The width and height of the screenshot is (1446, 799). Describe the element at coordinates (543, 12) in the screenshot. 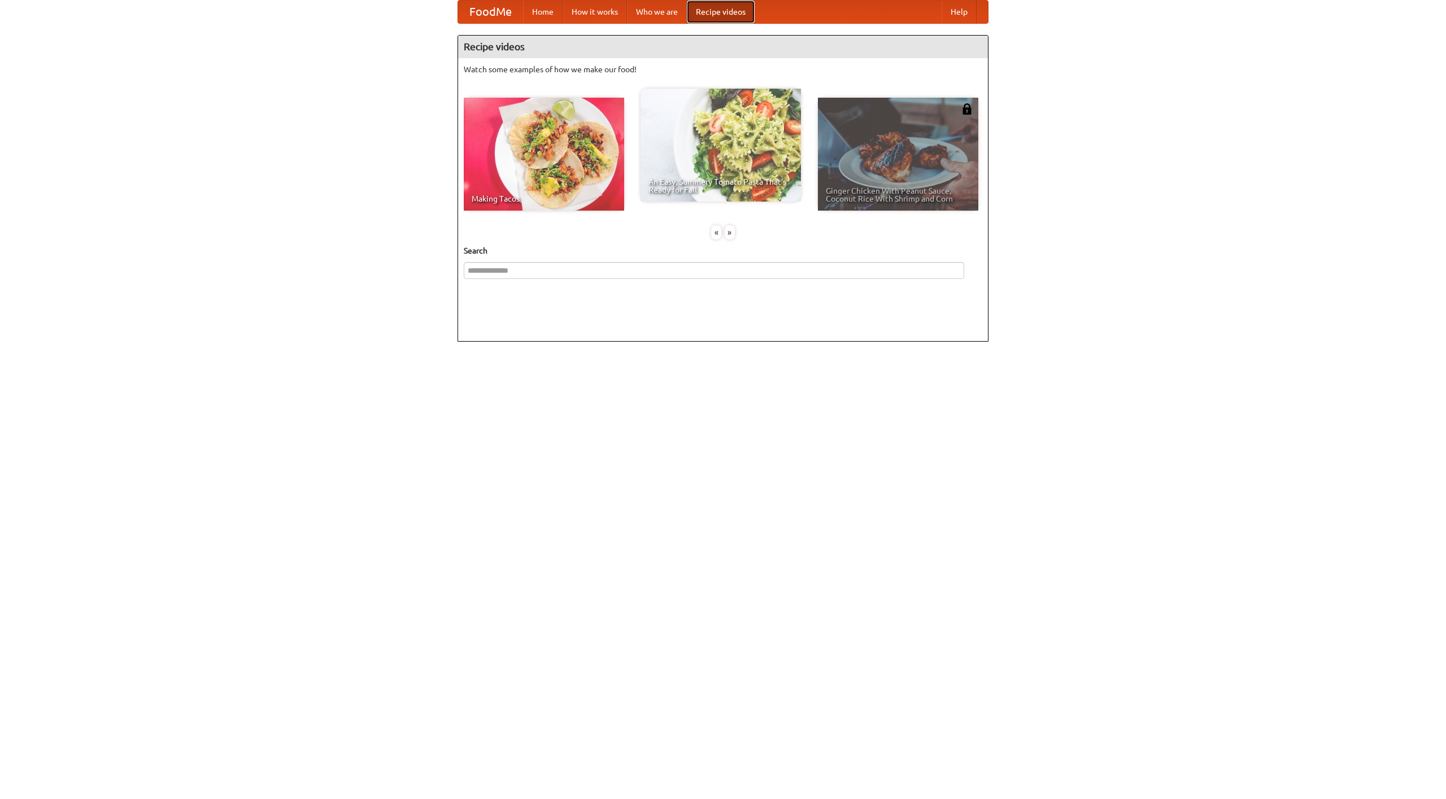

I see `a: Home` at that location.